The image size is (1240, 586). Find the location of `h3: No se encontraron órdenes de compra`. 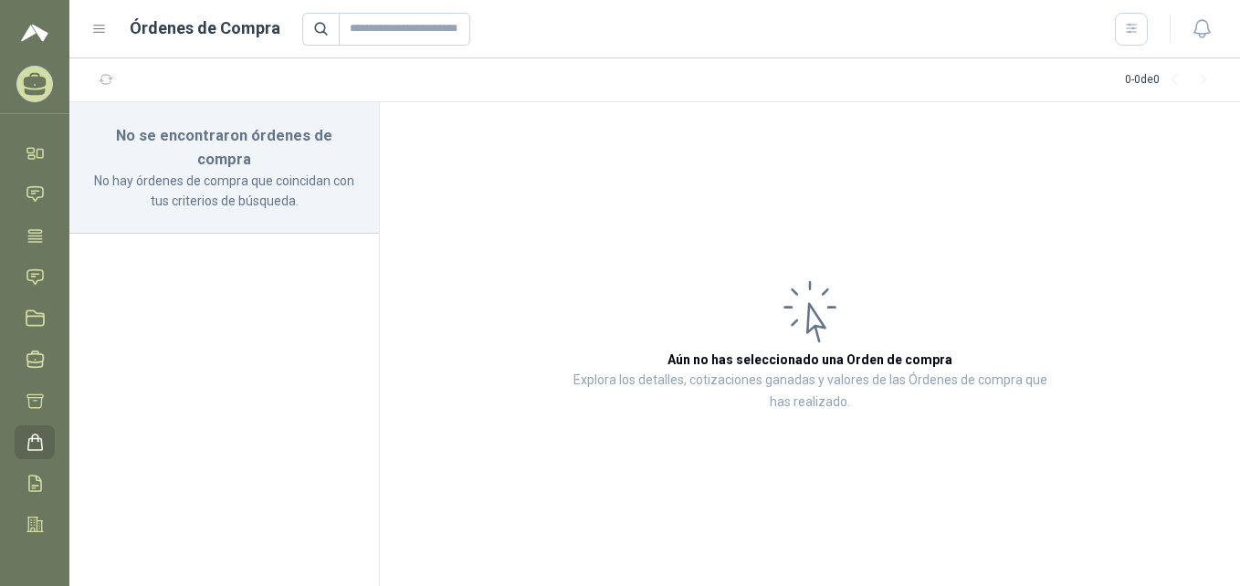

h3: No se encontraron órdenes de compra is located at coordinates (224, 147).